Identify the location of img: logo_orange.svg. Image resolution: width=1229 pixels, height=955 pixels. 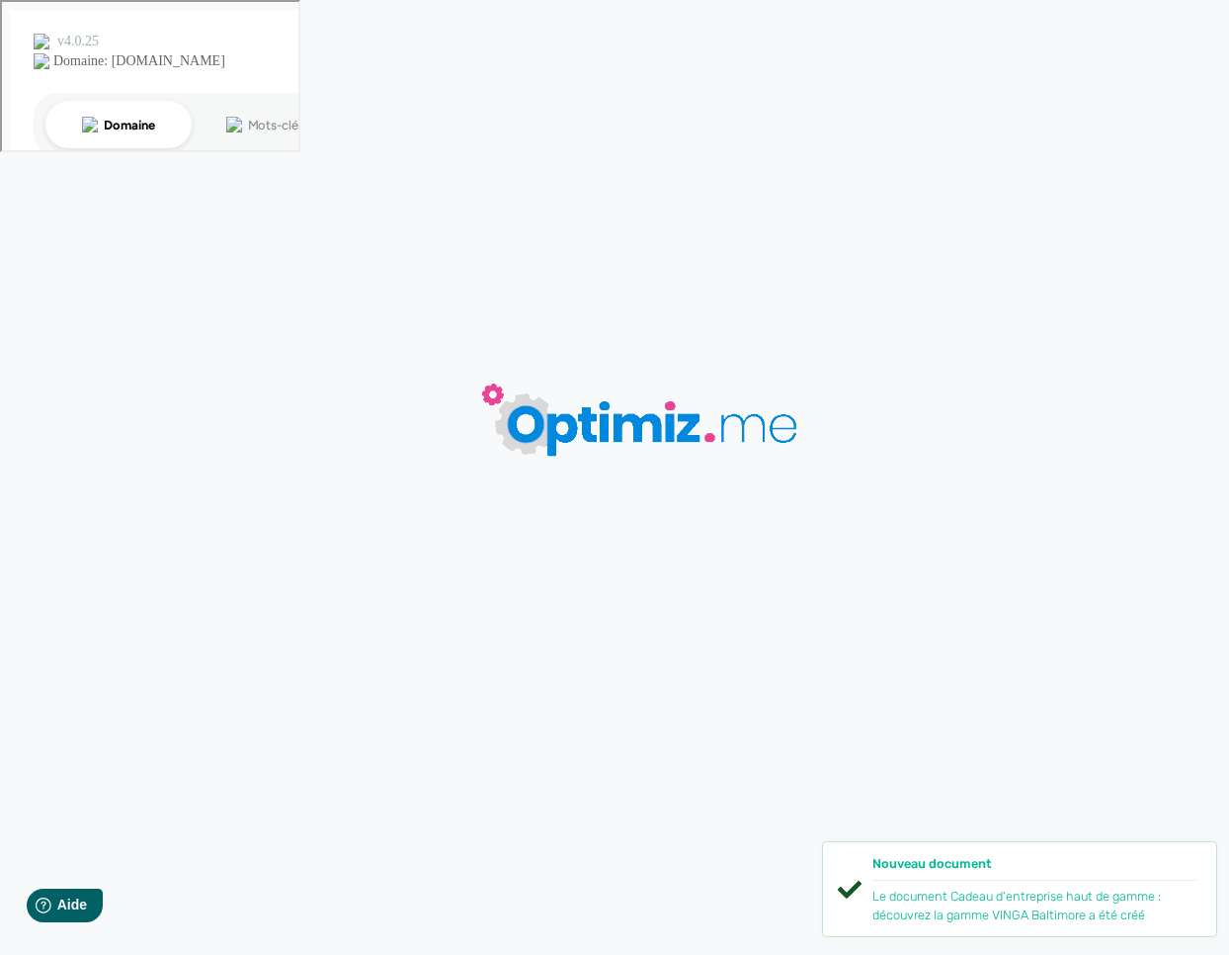
(40, 40).